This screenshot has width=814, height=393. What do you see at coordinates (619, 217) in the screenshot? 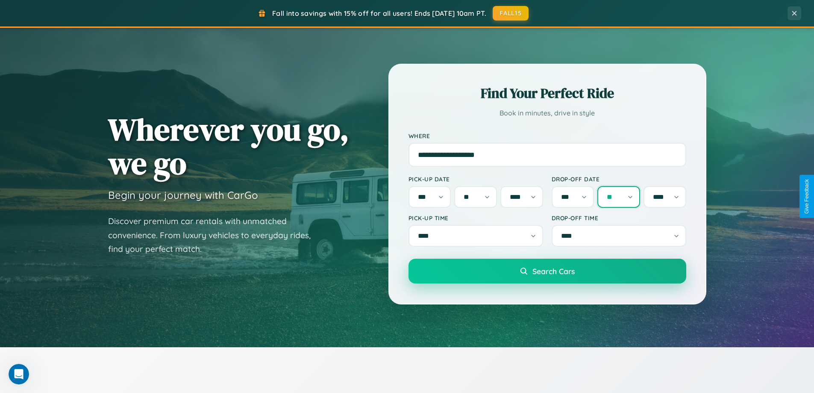
I see `label: Drop-off Time` at bounding box center [619, 217].